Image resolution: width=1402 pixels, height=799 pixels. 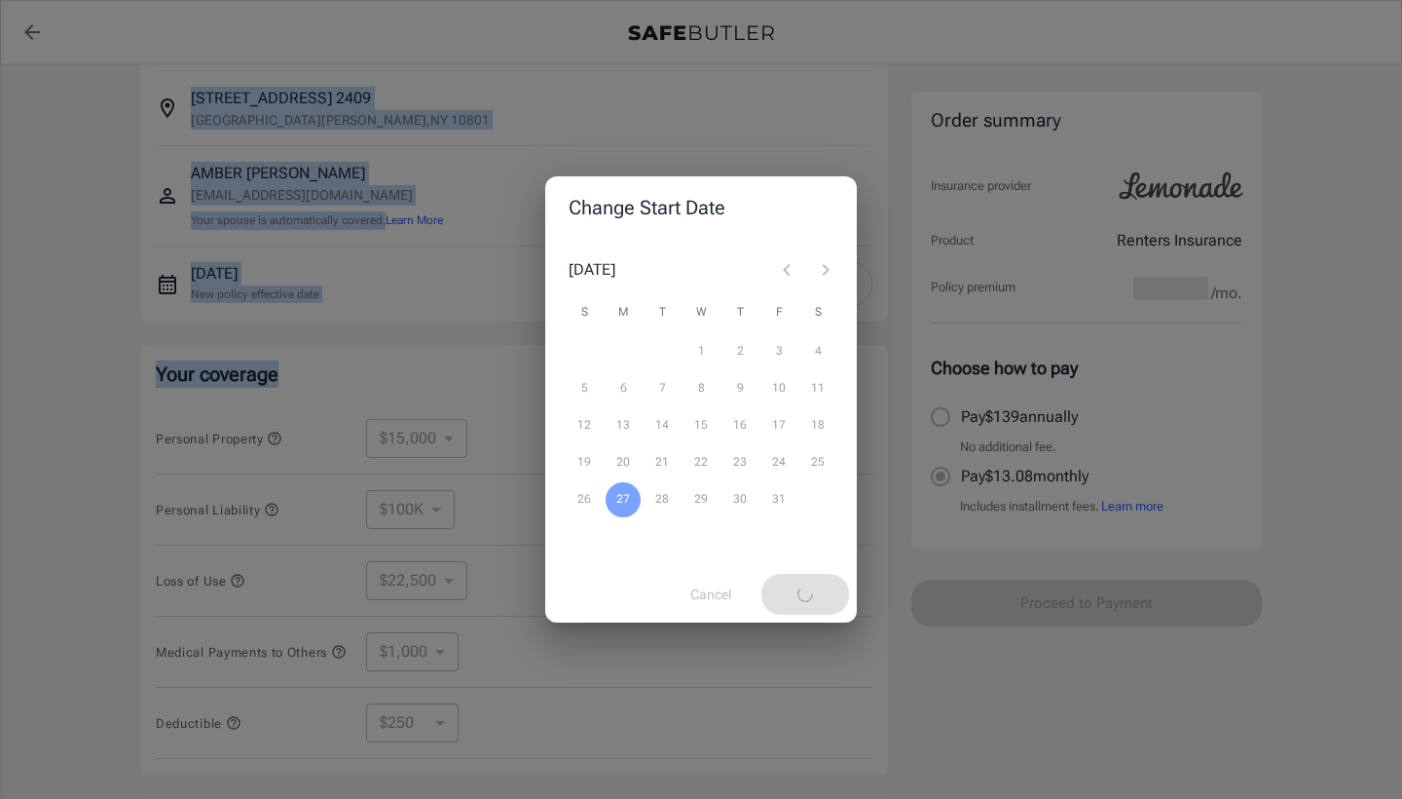 What do you see at coordinates (701, 207) in the screenshot?
I see `h2: Change Start Date` at bounding box center [701, 207].